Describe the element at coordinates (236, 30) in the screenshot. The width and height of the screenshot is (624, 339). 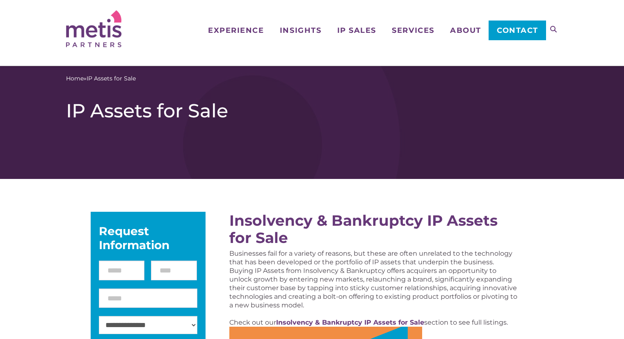
I see `span: Experience` at that location.